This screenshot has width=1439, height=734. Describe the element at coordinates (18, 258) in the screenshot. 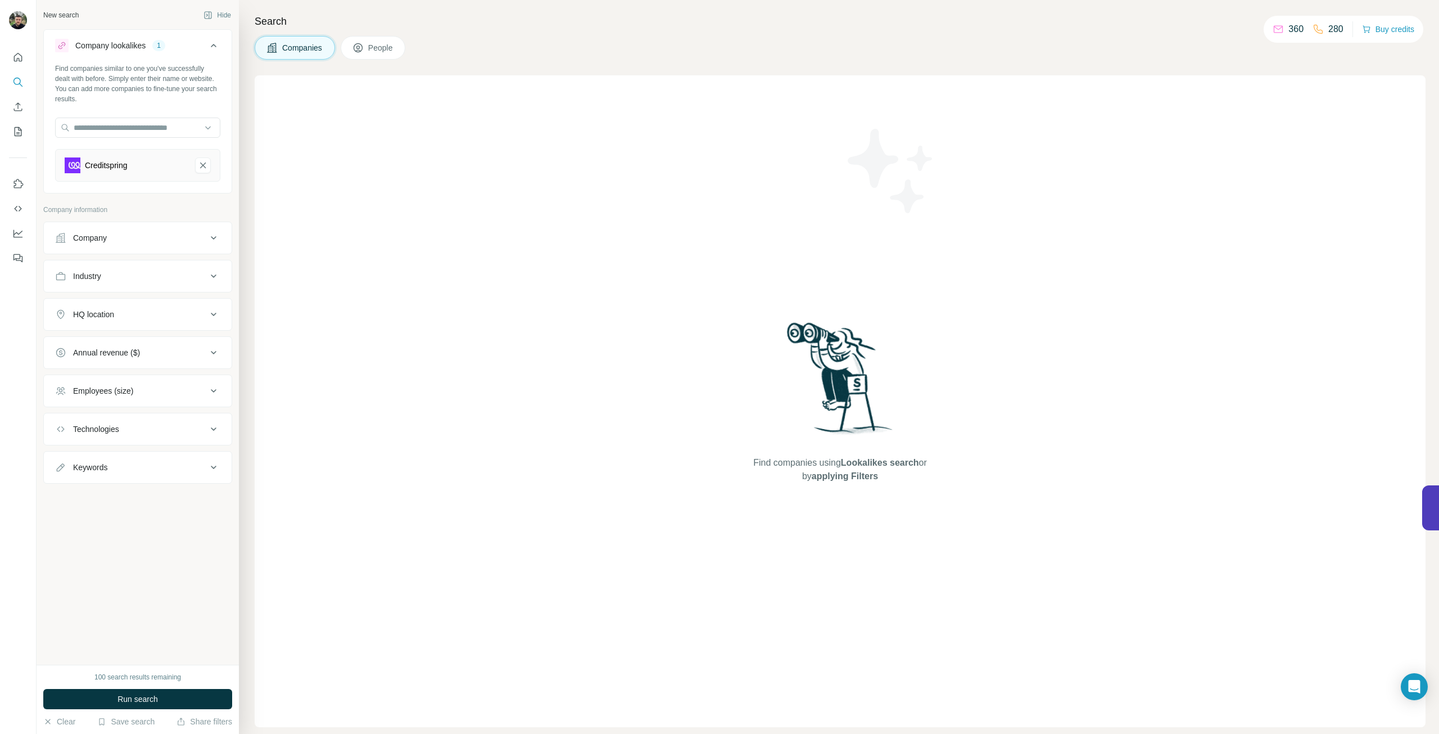

I see `button: Feedback` at that location.